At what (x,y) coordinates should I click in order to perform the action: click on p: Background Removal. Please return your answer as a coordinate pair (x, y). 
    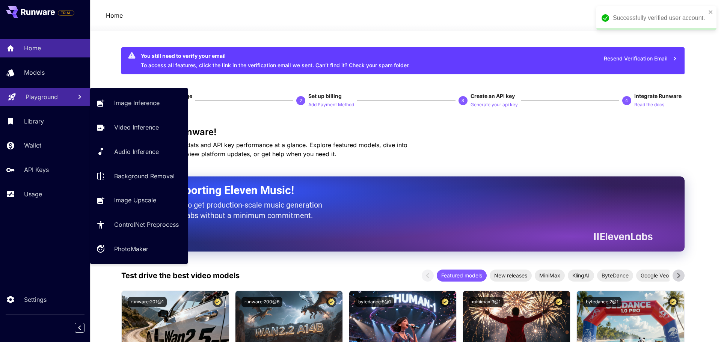
    Looking at the image, I should click on (144, 176).